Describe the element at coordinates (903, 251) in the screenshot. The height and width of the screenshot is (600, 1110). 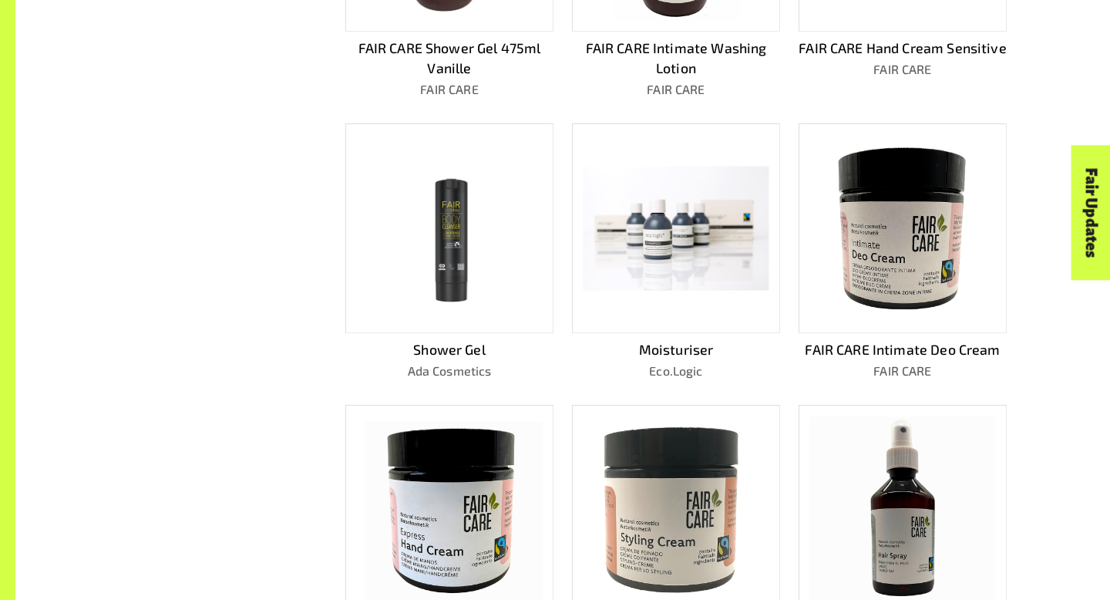
I see `a: FAIR CARE Intimate Deo CreamFAIR CARE` at that location.